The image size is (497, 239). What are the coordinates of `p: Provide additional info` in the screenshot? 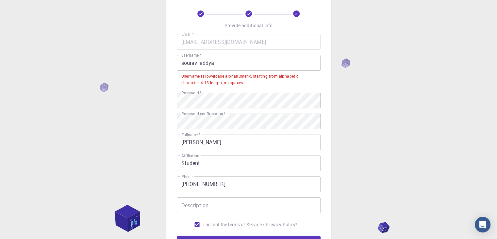 It's located at (248, 25).